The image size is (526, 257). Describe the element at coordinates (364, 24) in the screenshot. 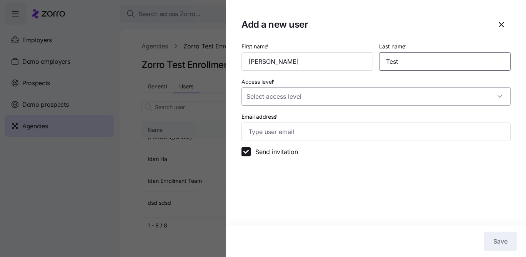

I see `h1: Add a new user` at that location.